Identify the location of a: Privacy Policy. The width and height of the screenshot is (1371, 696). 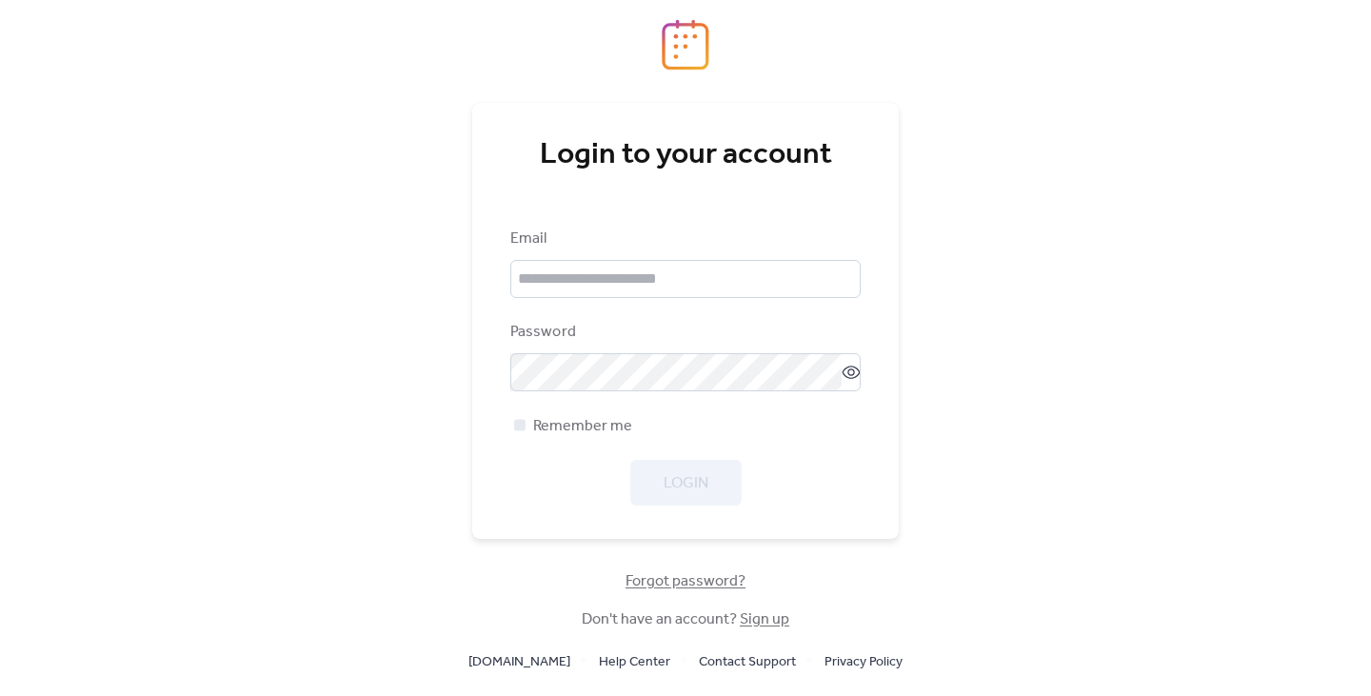
(863, 661).